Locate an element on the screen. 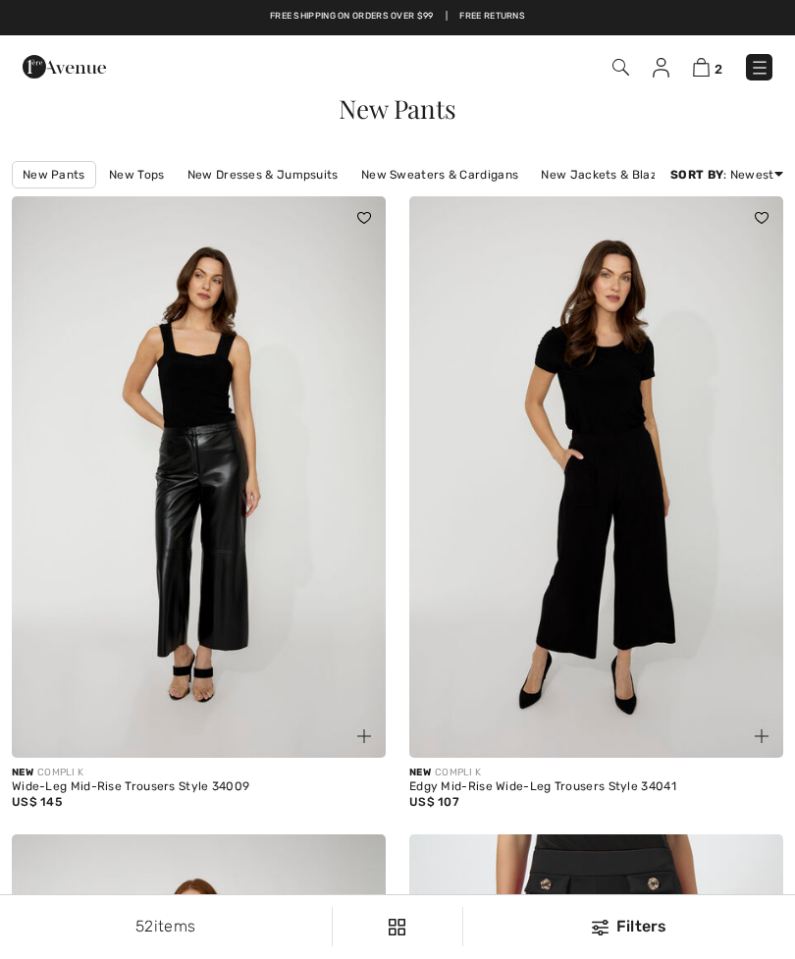 The image size is (795, 959). div: : Newest is located at coordinates (726, 175).